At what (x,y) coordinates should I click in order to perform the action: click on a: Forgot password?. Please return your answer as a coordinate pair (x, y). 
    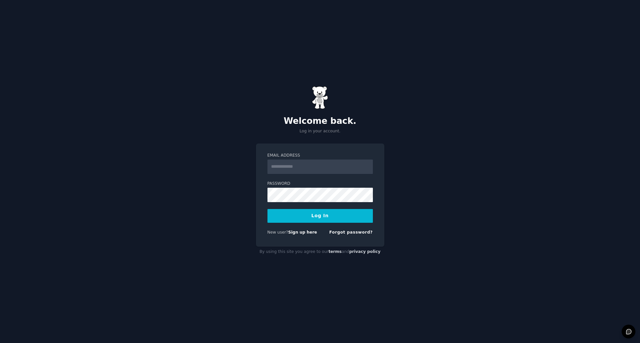
    Looking at the image, I should click on (351, 232).